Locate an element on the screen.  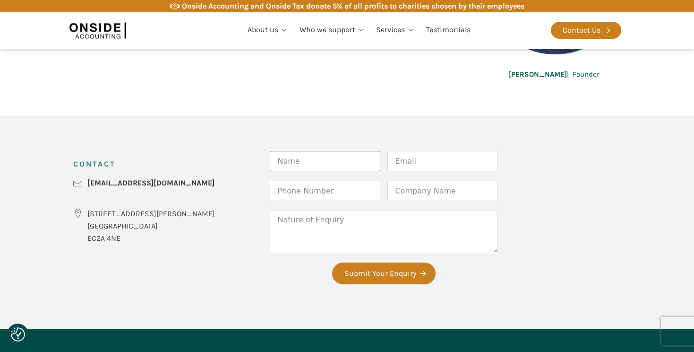
input: Company Name is located at coordinates (443, 190).